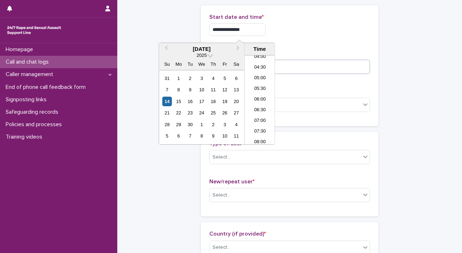 The height and width of the screenshot is (253, 462). What do you see at coordinates (179, 64) in the screenshot?
I see `div: Mo` at bounding box center [179, 64].